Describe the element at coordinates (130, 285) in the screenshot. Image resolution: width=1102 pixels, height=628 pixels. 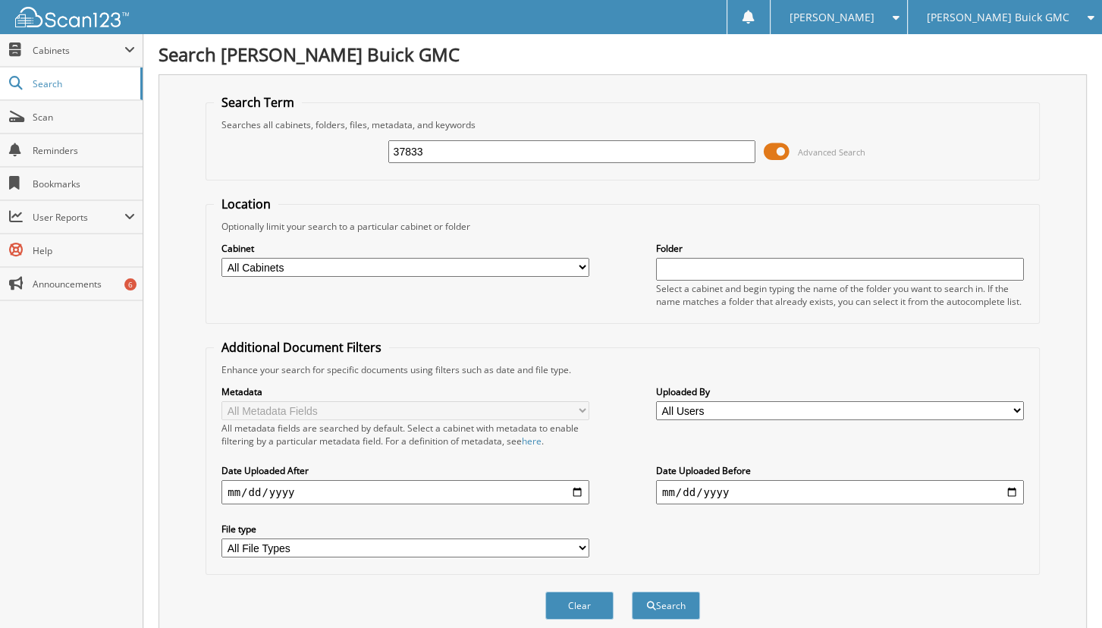
I see `div: 6` at that location.